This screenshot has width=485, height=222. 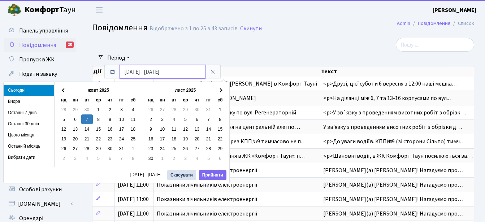 I want to click on td: 7, so click(x=87, y=119).